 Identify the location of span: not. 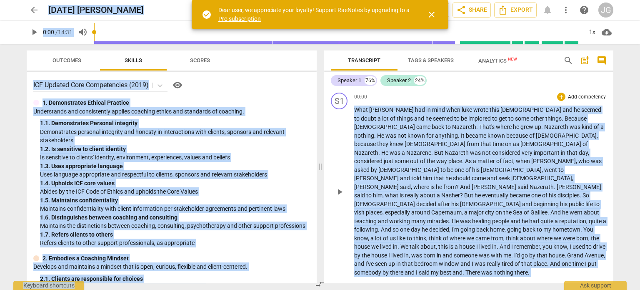
(403, 135).